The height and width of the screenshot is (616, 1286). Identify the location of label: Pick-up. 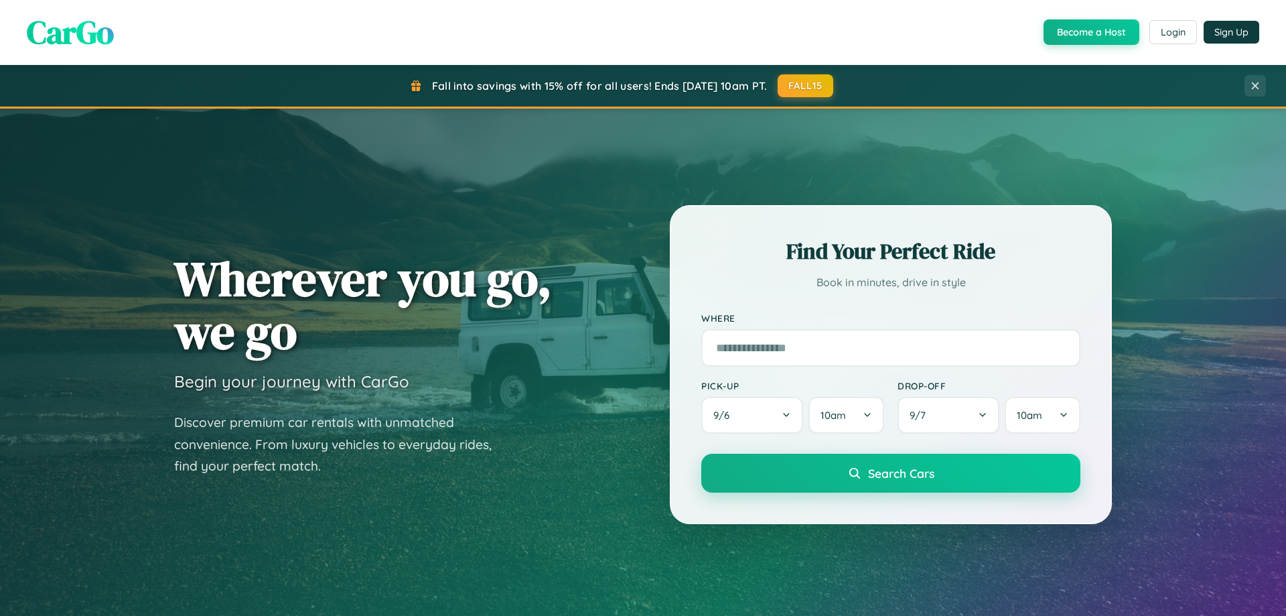
(793, 385).